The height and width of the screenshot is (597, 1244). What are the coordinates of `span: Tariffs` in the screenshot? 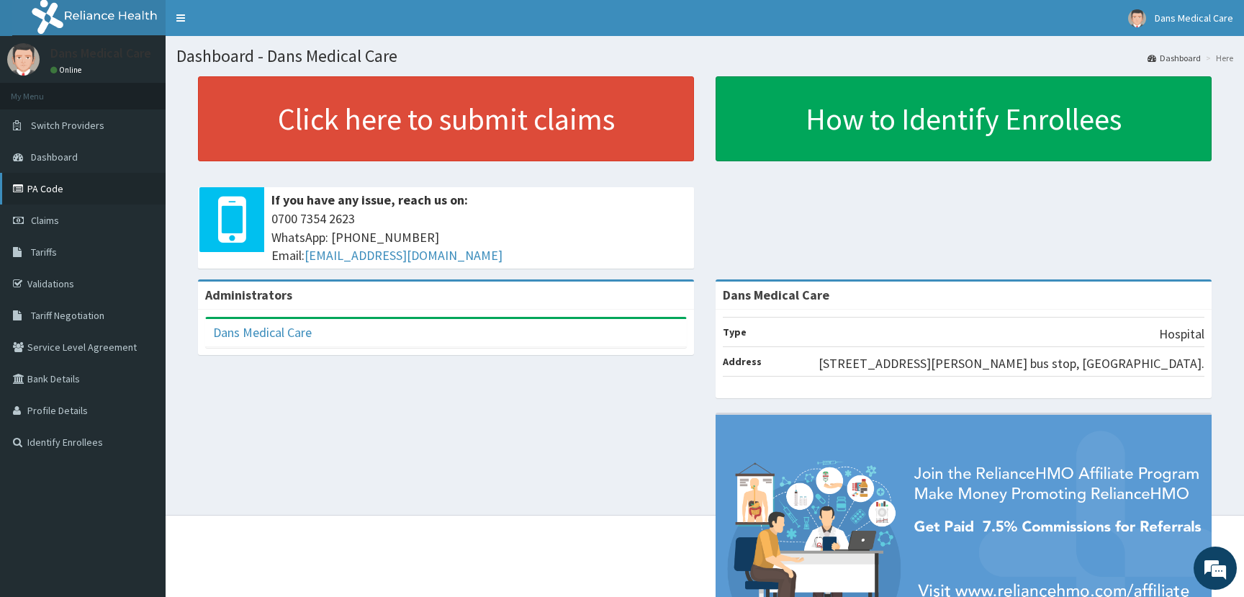 It's located at (44, 252).